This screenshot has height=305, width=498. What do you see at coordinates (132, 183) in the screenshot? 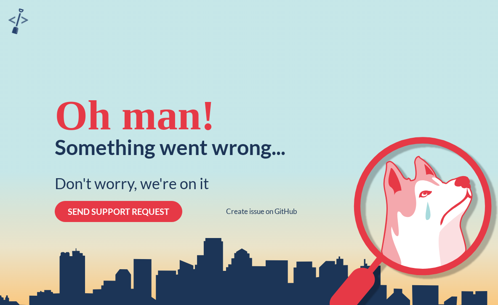
I see `div: Don't worry, we're on it` at bounding box center [132, 183].